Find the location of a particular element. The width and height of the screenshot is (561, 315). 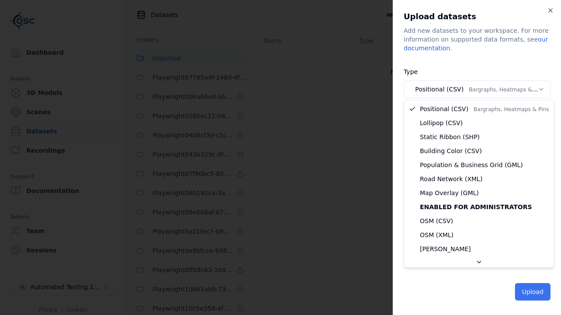

span: OSM (CSV) is located at coordinates (436, 221).